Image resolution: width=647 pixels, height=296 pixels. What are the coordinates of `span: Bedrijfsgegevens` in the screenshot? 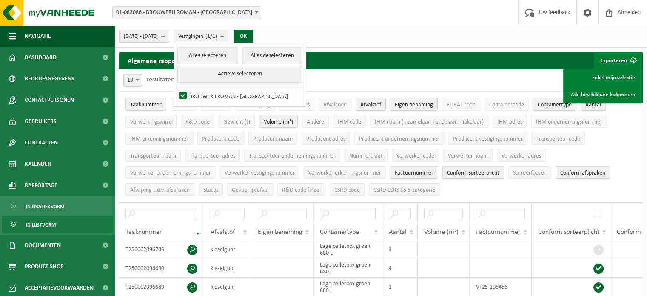 It's located at (49, 79).